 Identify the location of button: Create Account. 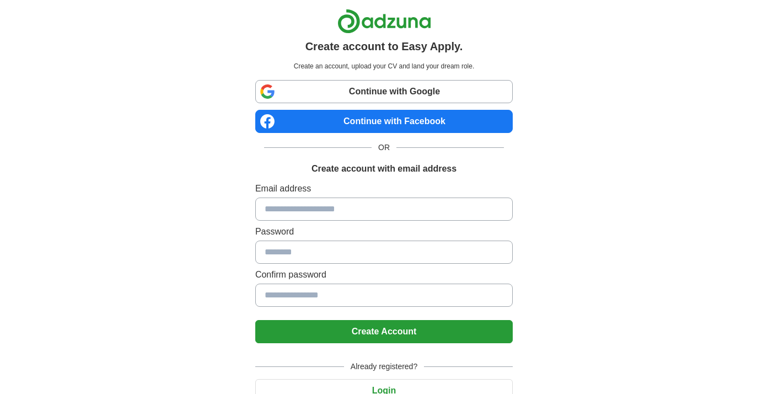
(384, 331).